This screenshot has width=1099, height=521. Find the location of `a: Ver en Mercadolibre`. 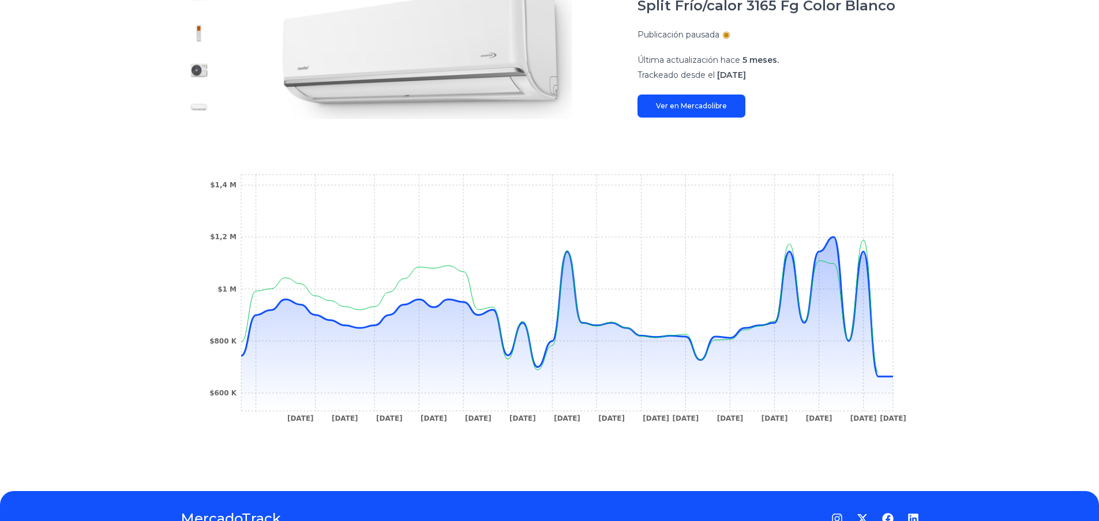

a: Ver en Mercadolibre is located at coordinates (691, 106).